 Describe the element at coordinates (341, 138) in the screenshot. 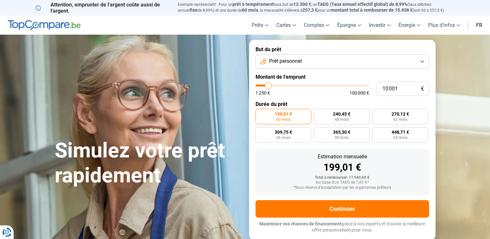

I see `span: 30 mois` at that location.